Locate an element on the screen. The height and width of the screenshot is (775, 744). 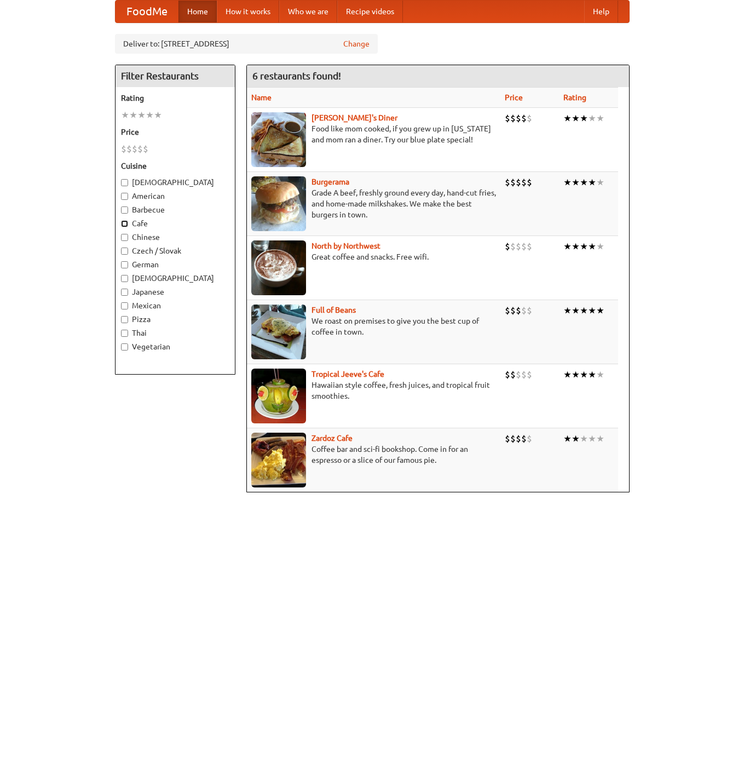
p: Grade A beef, freshly ground every day, hand-cut fries, and home-made milkshakes. We make the bes... is located at coordinates (373, 204).